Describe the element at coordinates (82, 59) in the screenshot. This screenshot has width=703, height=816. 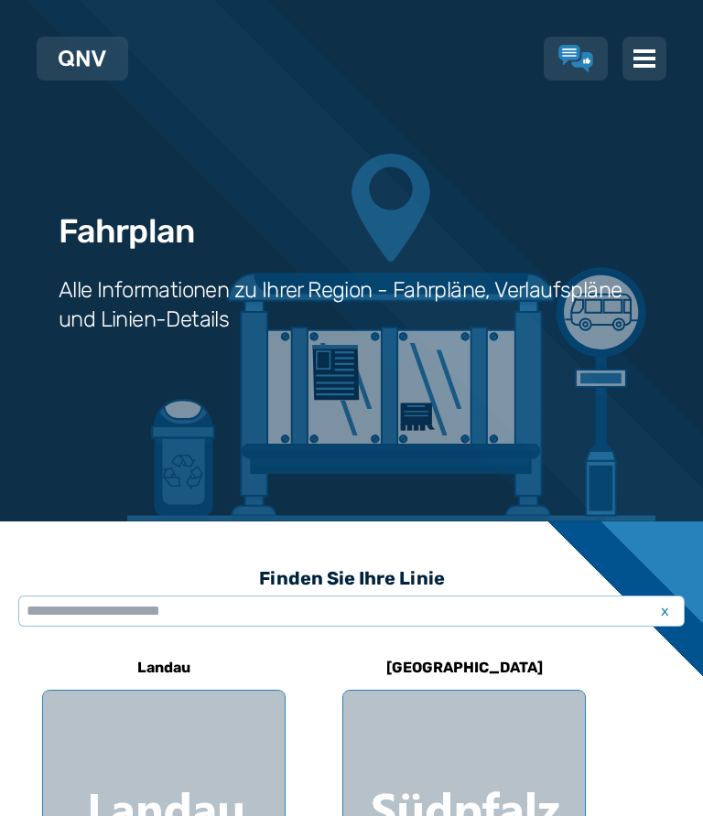
I see `img: QNV Logo` at that location.